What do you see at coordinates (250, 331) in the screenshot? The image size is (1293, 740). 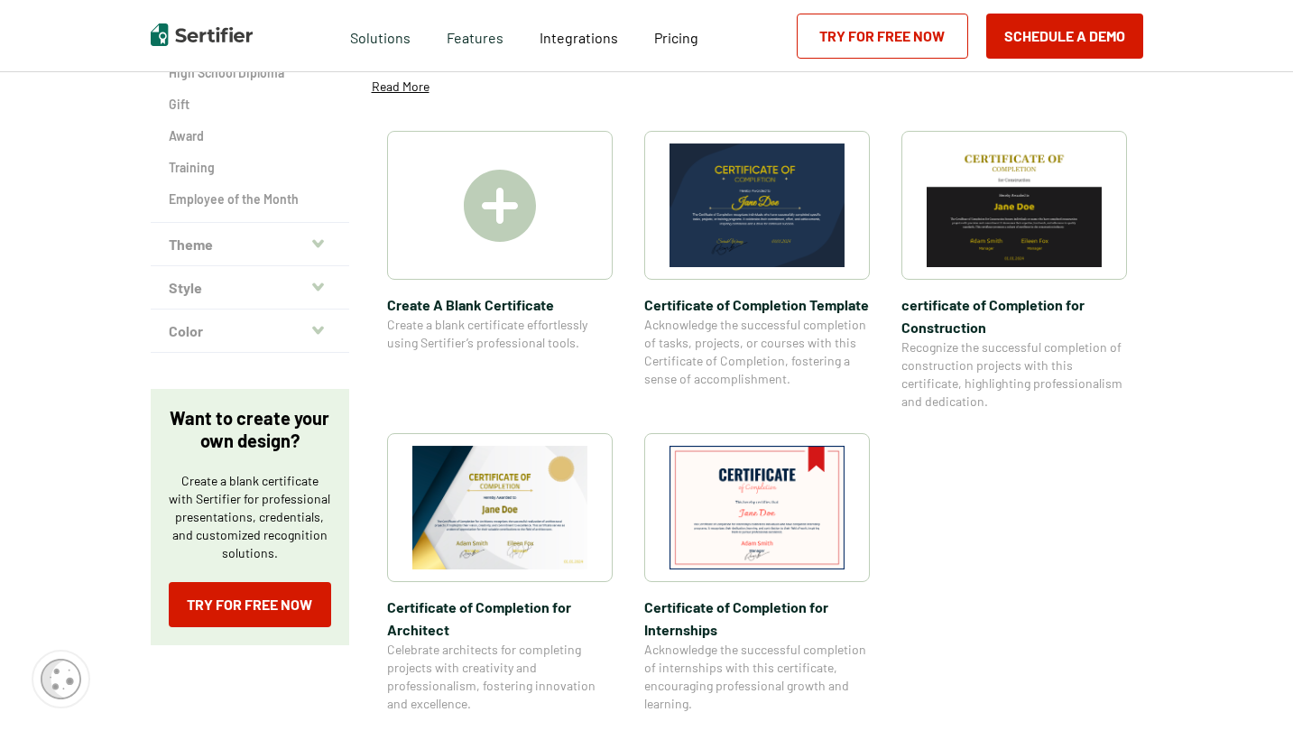 I see `button: Color` at bounding box center [250, 331].